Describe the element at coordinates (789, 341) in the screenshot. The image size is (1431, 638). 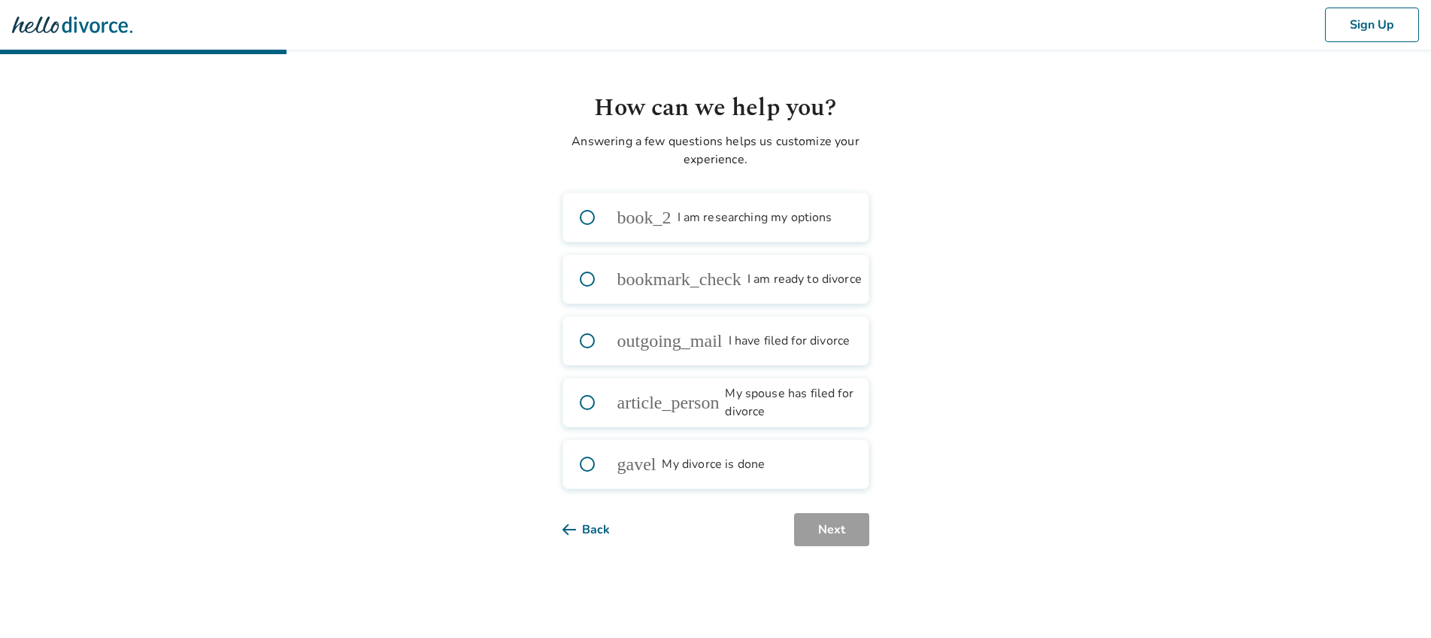
I see `span: I have filed for divorce` at that location.